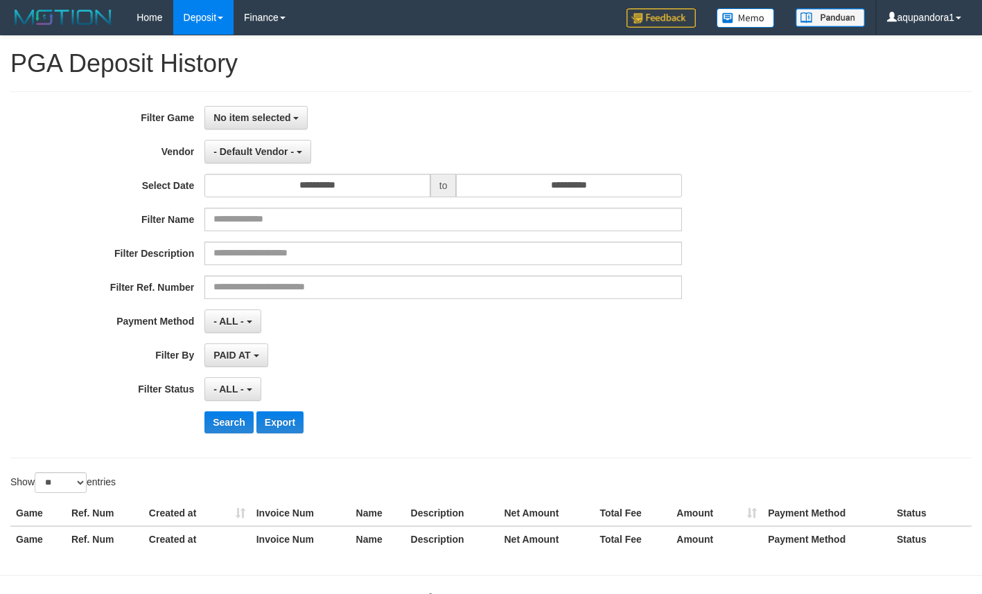 The width and height of the screenshot is (982, 594). I want to click on img: MOTION_logo.png, so click(63, 17).